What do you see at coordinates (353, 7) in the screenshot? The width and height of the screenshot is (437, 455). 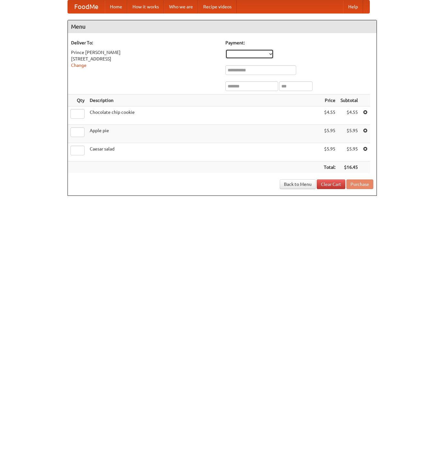 I see `a: Help` at bounding box center [353, 7].